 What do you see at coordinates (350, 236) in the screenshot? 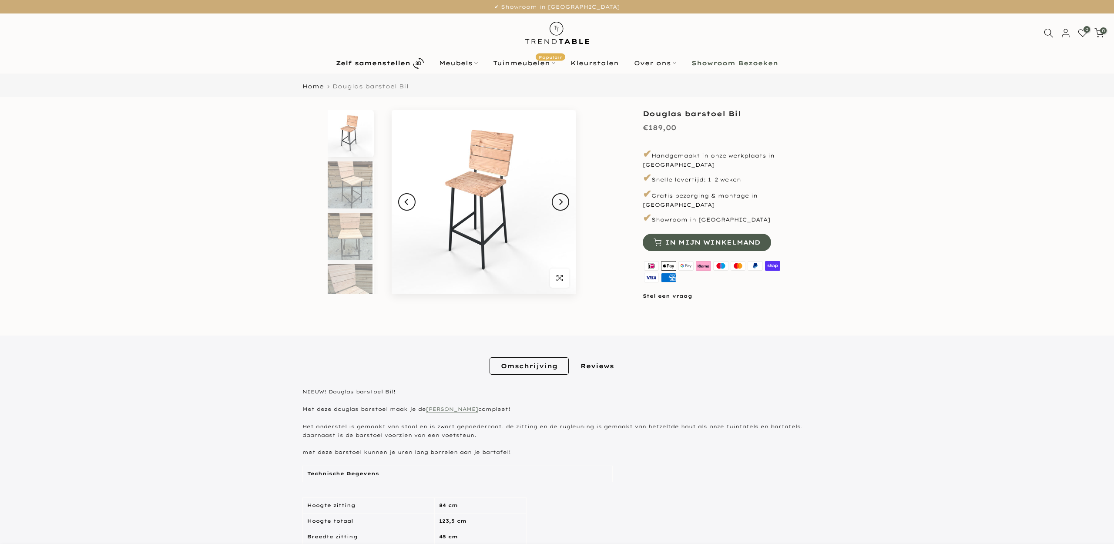
I see `img: barstoel douglas bil voorkant` at bounding box center [350, 236].